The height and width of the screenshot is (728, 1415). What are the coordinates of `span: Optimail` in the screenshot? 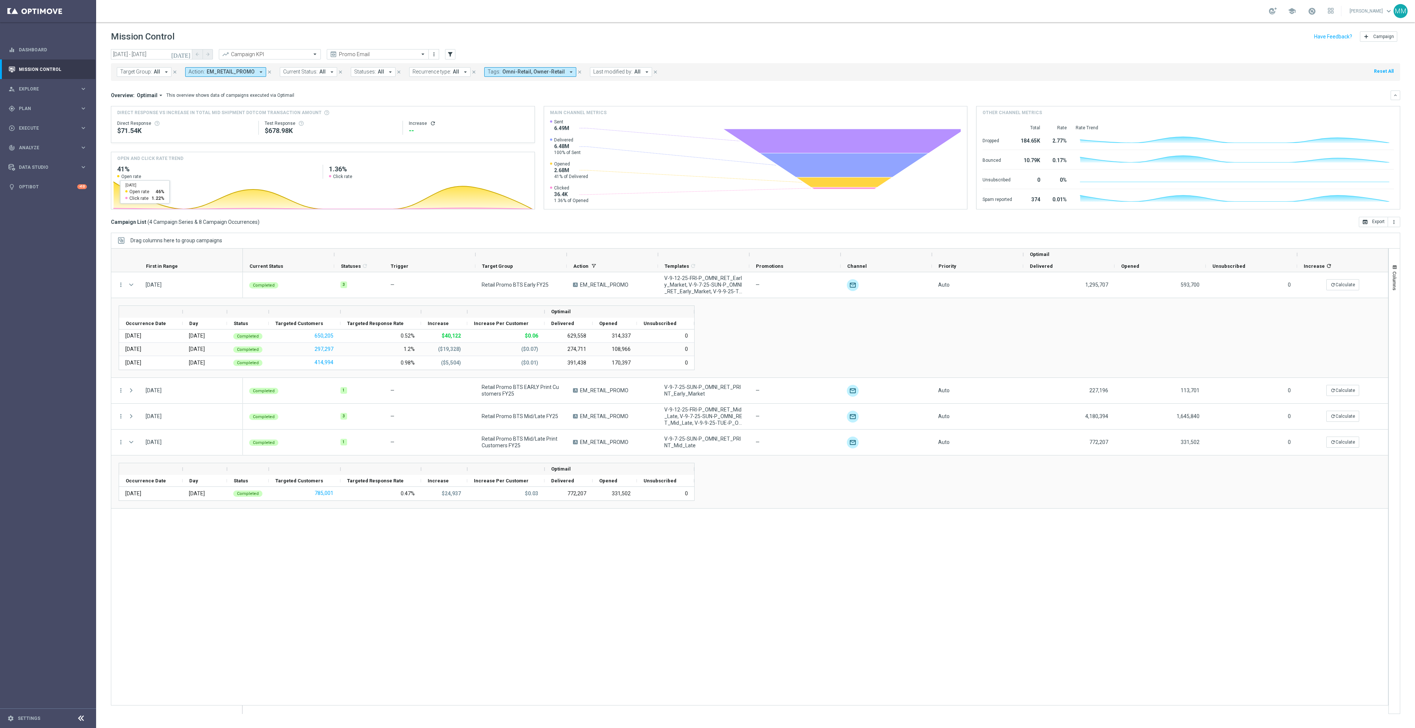 It's located at (561, 312).